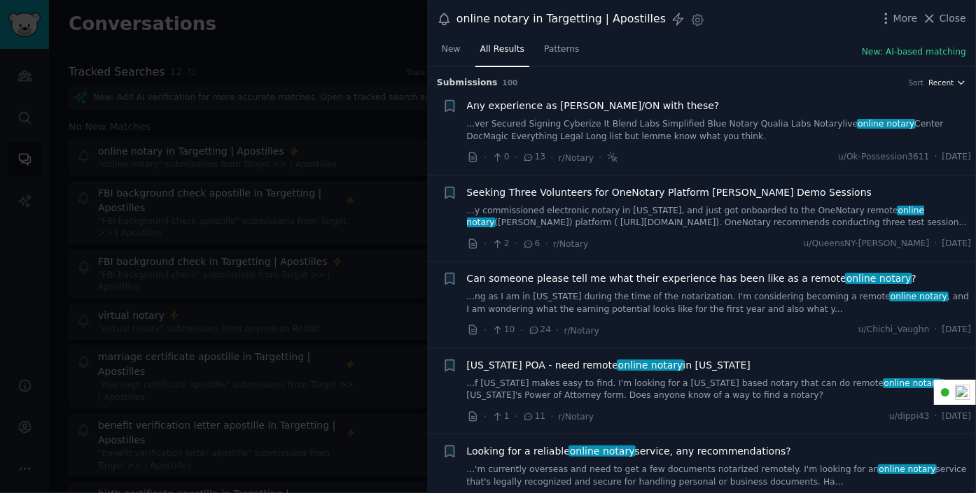 The height and width of the screenshot is (493, 976). I want to click on span: Can someone please tell me what their experience has been like as a remote ?, so click(692, 279).